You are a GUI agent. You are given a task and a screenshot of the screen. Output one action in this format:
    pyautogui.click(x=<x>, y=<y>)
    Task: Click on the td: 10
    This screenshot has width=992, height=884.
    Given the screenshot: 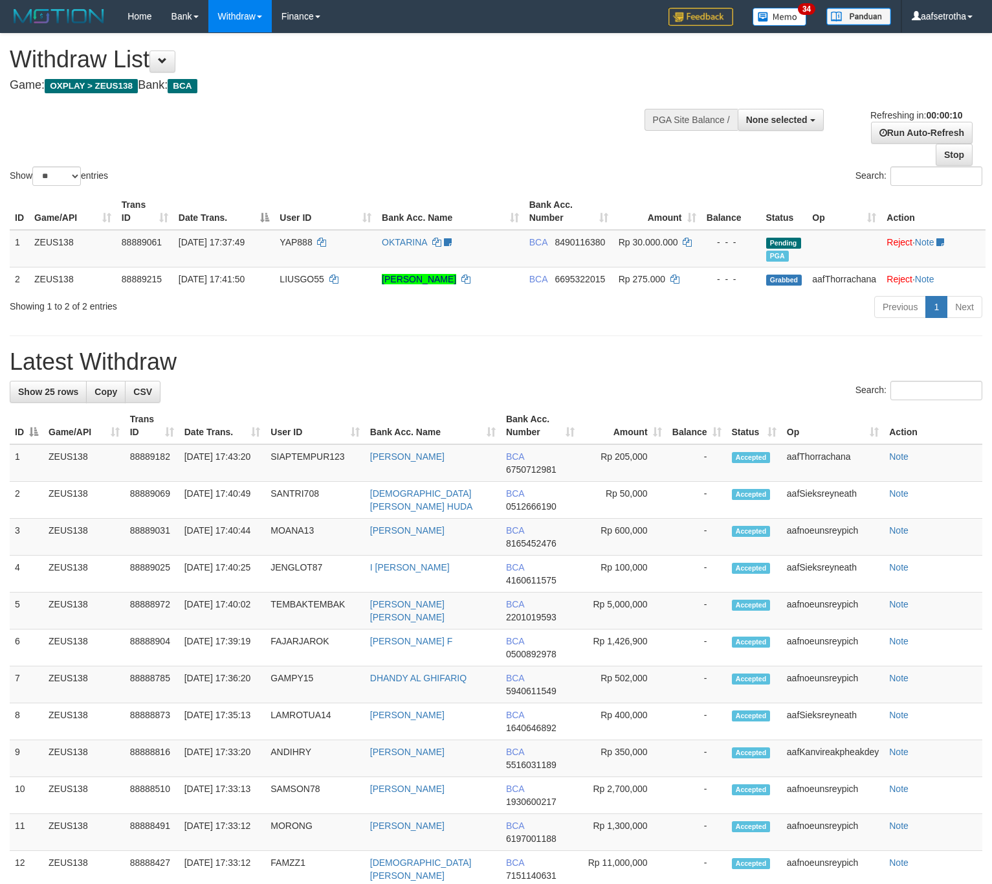 What is the action you would take?
    pyautogui.click(x=27, y=795)
    